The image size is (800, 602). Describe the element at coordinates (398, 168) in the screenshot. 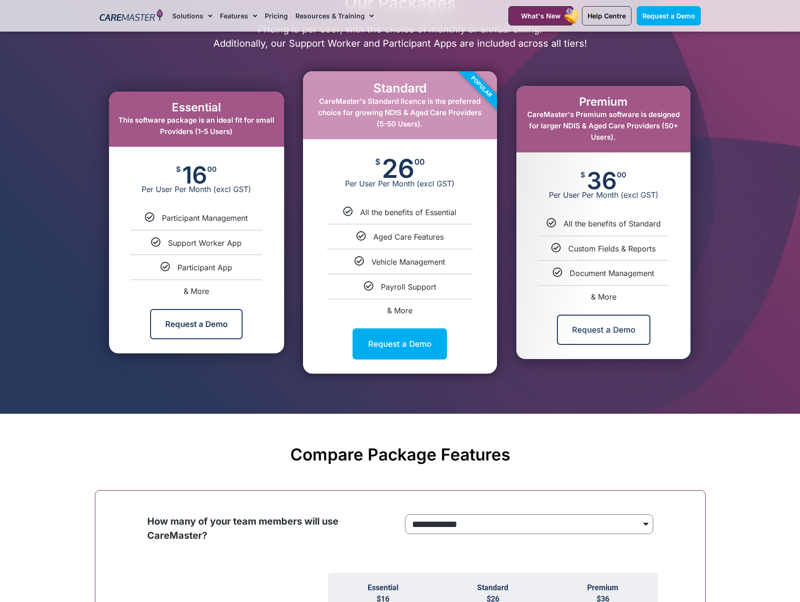

I see `span: 26` at that location.